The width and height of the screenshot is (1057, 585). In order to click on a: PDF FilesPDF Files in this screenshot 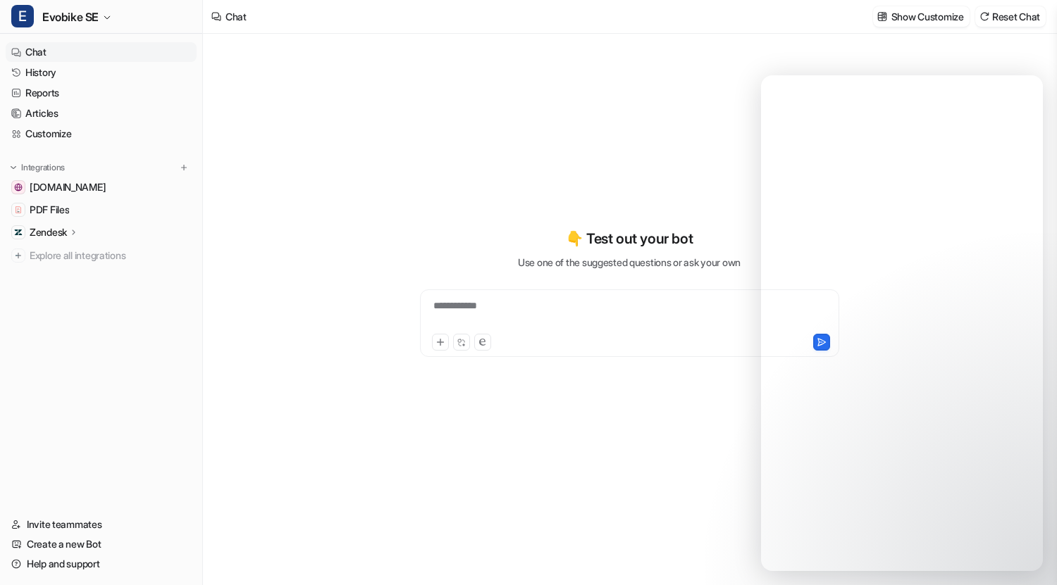, I will do `click(101, 210)`.